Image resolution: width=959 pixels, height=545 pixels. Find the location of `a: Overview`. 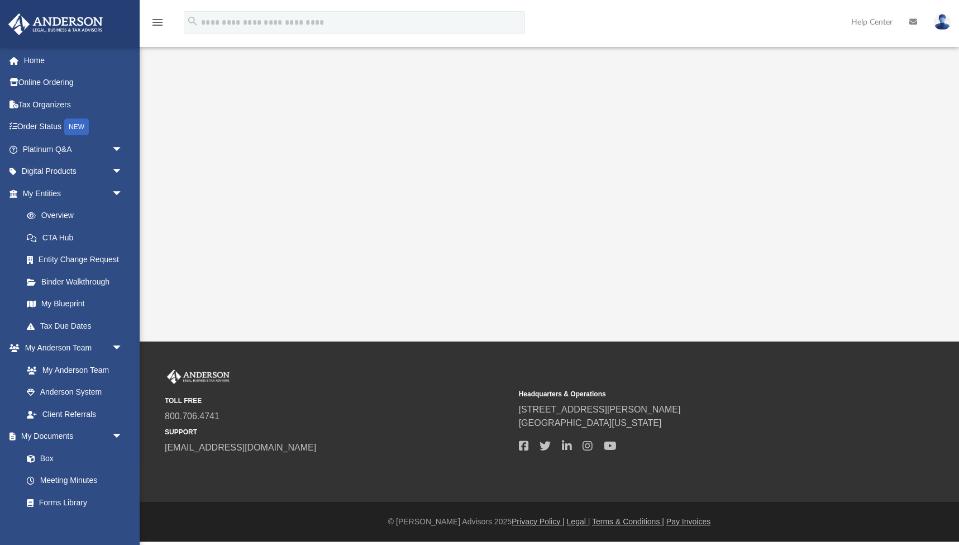

a: Overview is located at coordinates (78, 216).